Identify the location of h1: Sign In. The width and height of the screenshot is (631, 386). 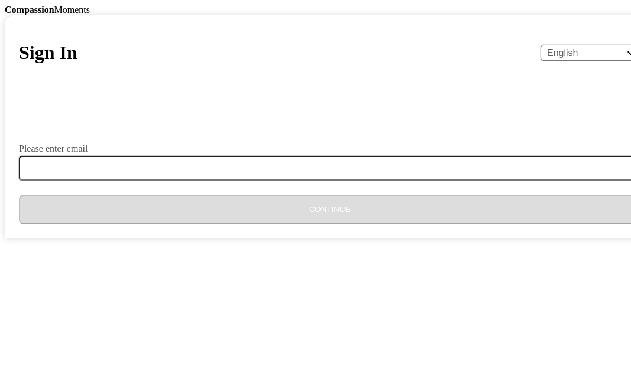
(48, 53).